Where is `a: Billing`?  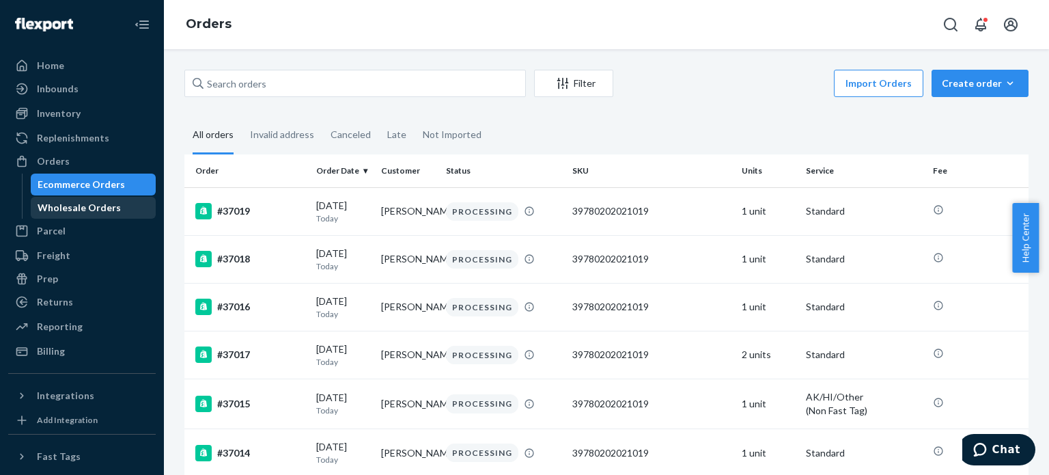 a: Billing is located at coordinates (82, 351).